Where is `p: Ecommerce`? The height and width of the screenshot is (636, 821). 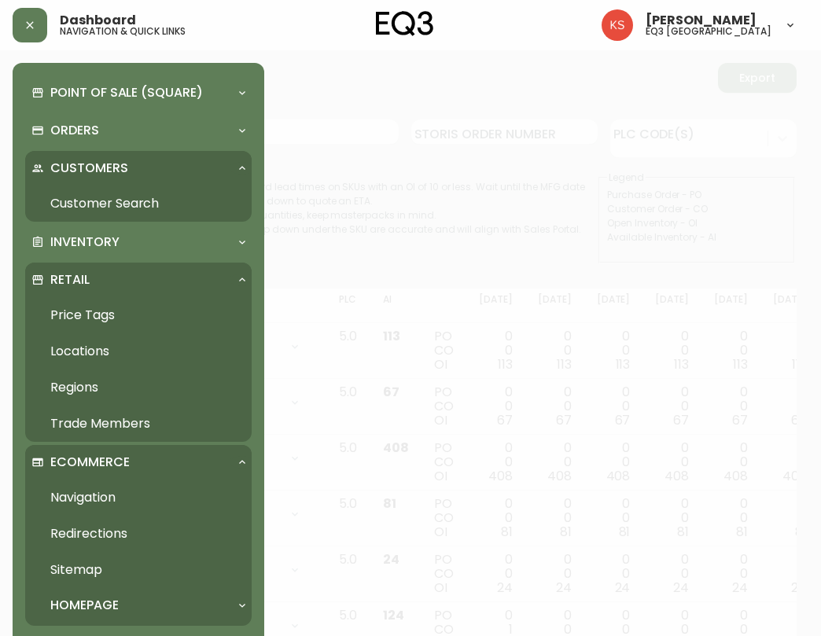 p: Ecommerce is located at coordinates (90, 462).